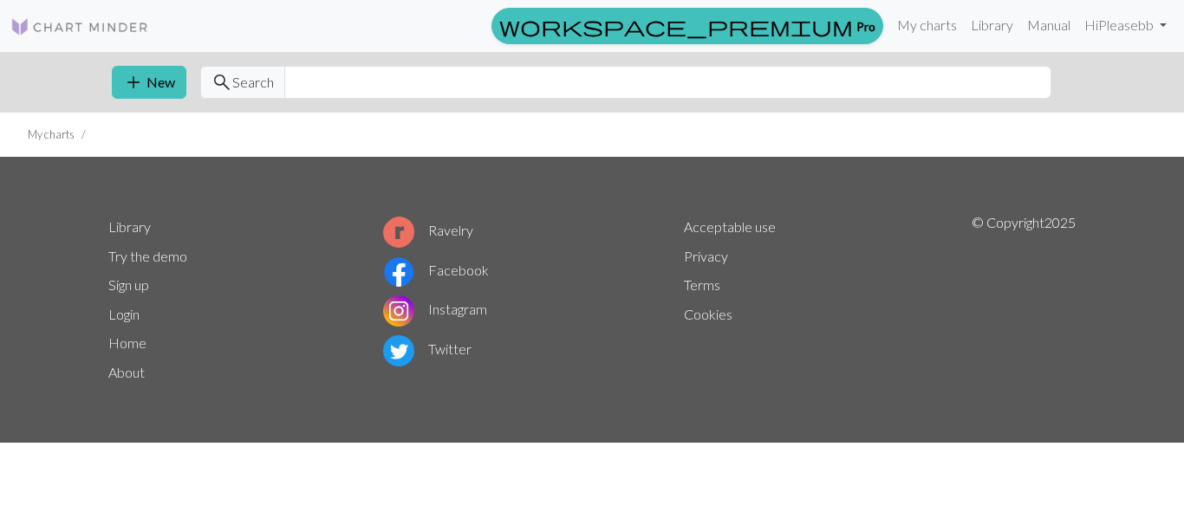  Describe the element at coordinates (687, 26) in the screenshot. I see `a: Pro` at that location.